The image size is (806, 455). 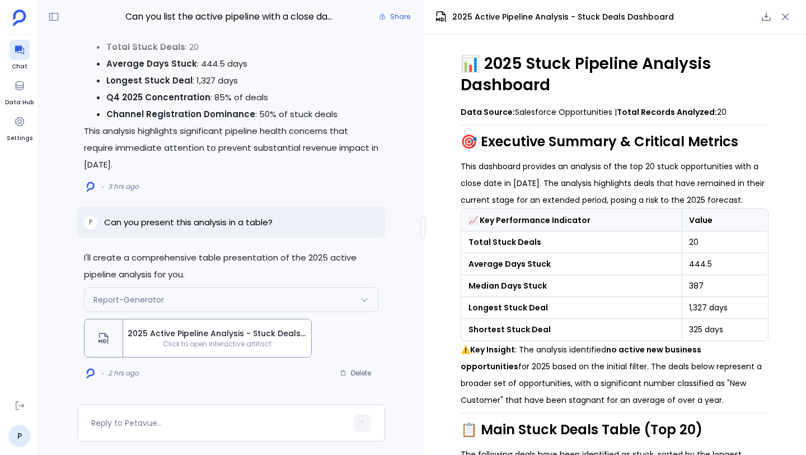 I want to click on span: 3 hrs ago, so click(x=123, y=186).